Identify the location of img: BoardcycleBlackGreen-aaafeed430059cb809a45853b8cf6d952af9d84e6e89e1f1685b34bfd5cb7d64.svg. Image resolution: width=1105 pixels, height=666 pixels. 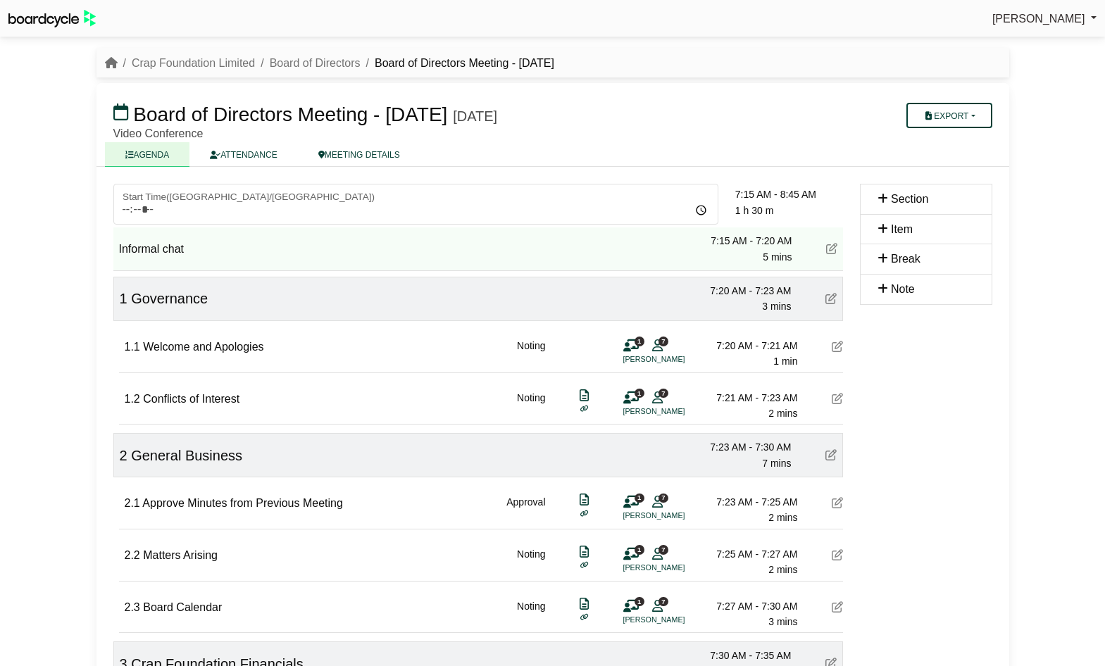
(52, 18).